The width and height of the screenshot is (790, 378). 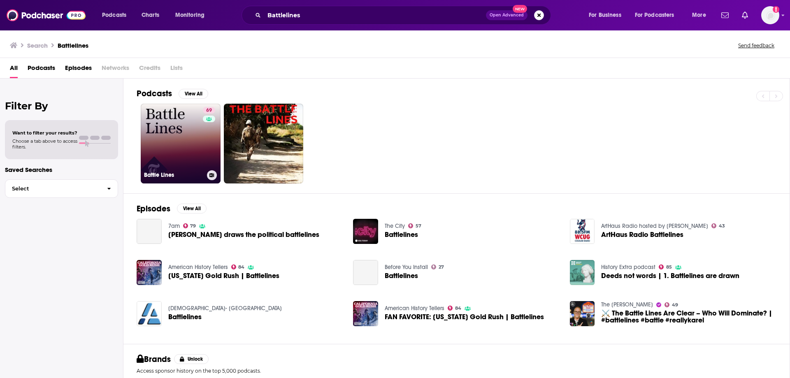 I want to click on a: History Extra podcast, so click(x=628, y=267).